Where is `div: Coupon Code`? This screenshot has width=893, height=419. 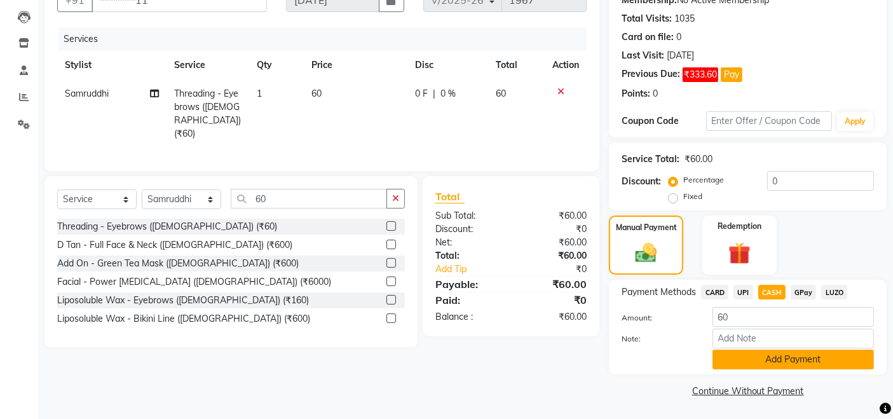 div: Coupon Code is located at coordinates (664, 121).